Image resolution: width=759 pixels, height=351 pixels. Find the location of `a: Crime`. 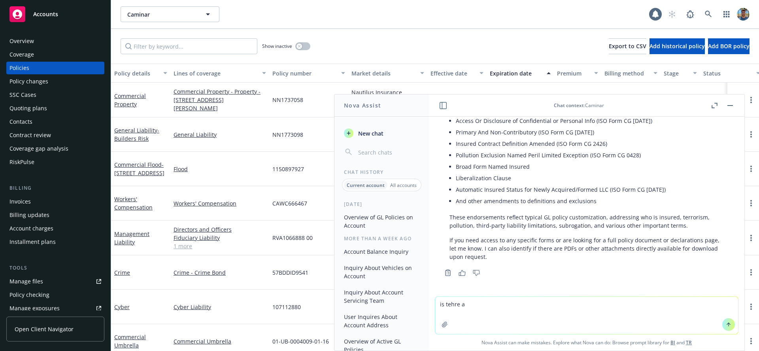

a: Crime is located at coordinates (122, 272).